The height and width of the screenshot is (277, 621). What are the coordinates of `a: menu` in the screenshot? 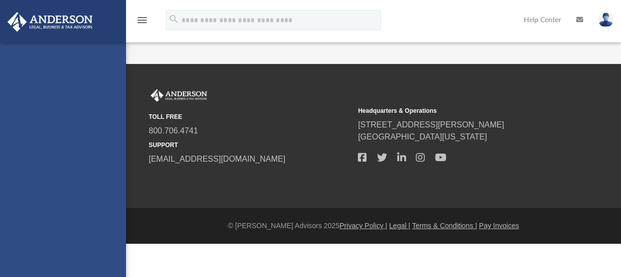 It's located at (142, 23).